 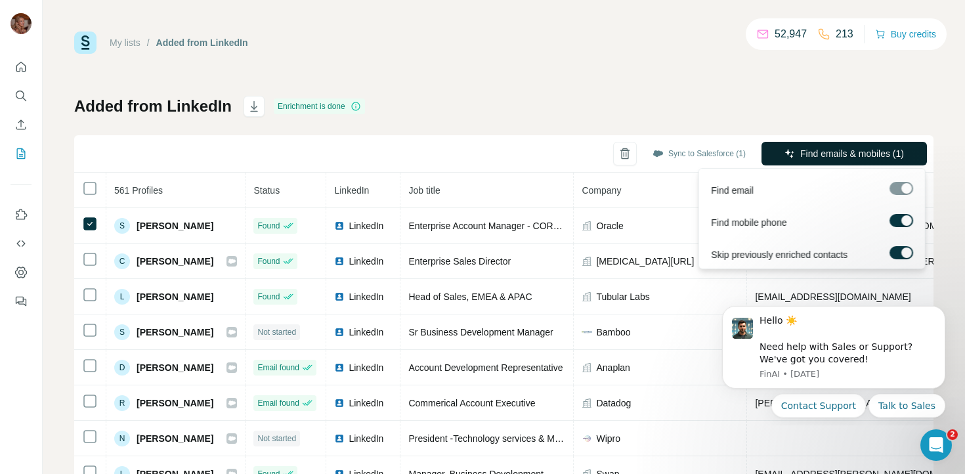 What do you see at coordinates (470, 297) in the screenshot?
I see `span: Head of Sales, EMEA & APAC` at bounding box center [470, 297].